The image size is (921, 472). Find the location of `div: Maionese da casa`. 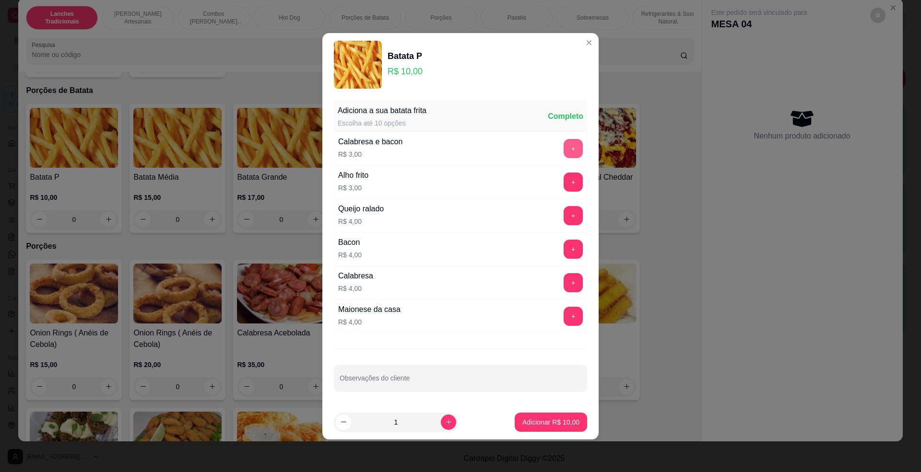

div: Maionese da casa is located at coordinates (369, 310).